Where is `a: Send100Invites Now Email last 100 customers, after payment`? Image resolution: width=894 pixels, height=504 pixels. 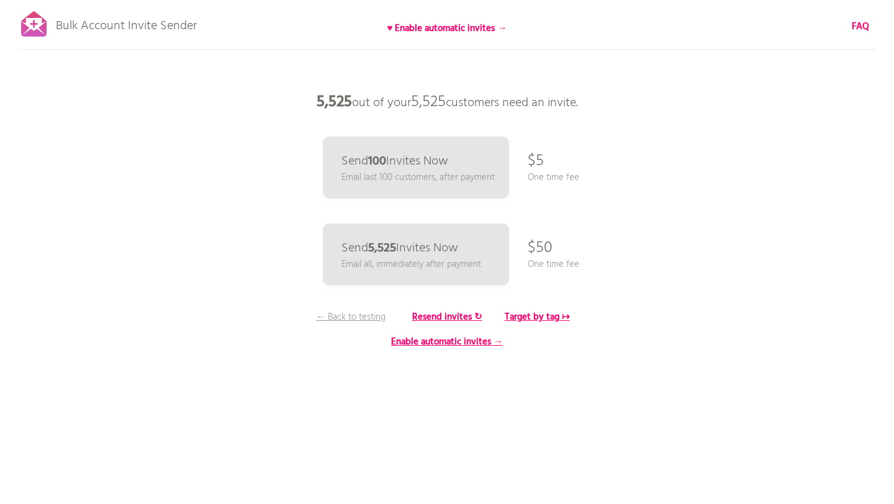
a: Send100Invites Now Email last 100 customers, after payment is located at coordinates (416, 168).